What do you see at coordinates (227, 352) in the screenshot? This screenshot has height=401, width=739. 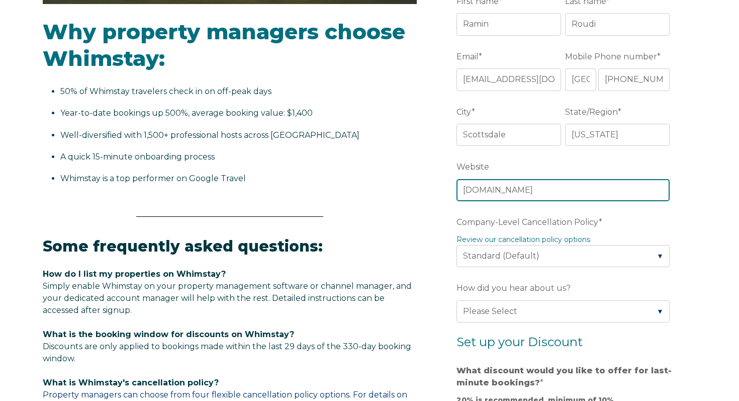 I see `span: Discounts are only applied to bookings made within the last 29 days of the 330-day booking window.` at bounding box center [227, 352].